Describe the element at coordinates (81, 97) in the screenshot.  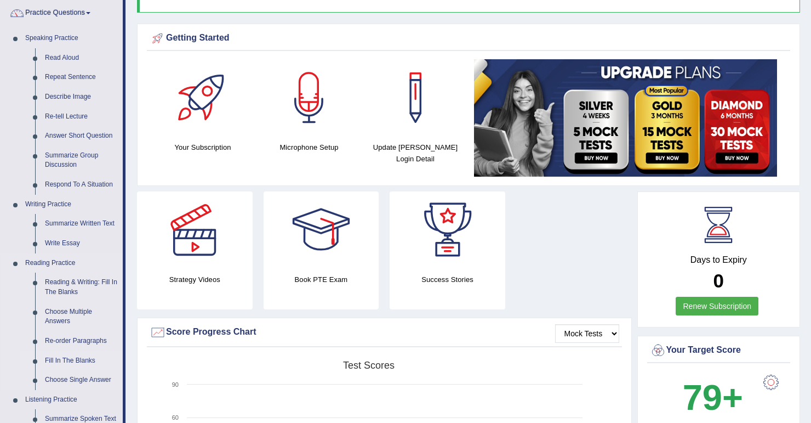
I see `a: Describe Image` at that location.